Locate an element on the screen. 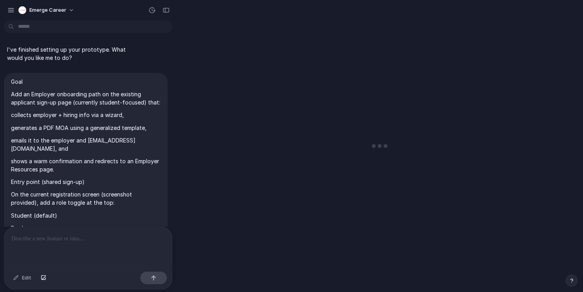 Image resolution: width=583 pixels, height=292 pixels. p: Student (default) is located at coordinates (86, 216).